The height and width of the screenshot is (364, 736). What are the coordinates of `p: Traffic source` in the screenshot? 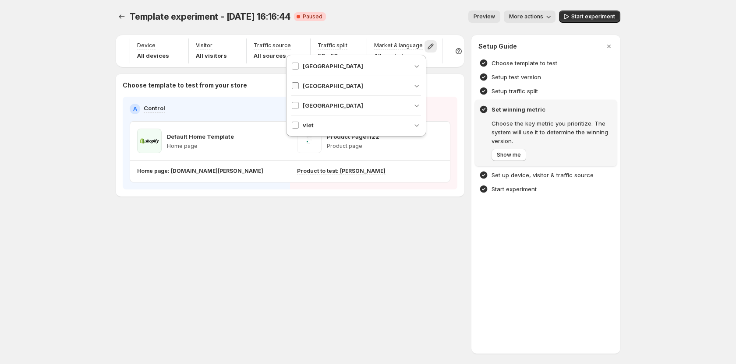 It's located at (272, 46).